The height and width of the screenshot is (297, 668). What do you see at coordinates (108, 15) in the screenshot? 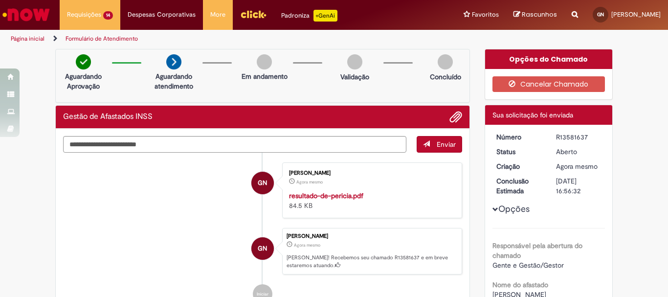
I see `span: 14` at bounding box center [108, 15].